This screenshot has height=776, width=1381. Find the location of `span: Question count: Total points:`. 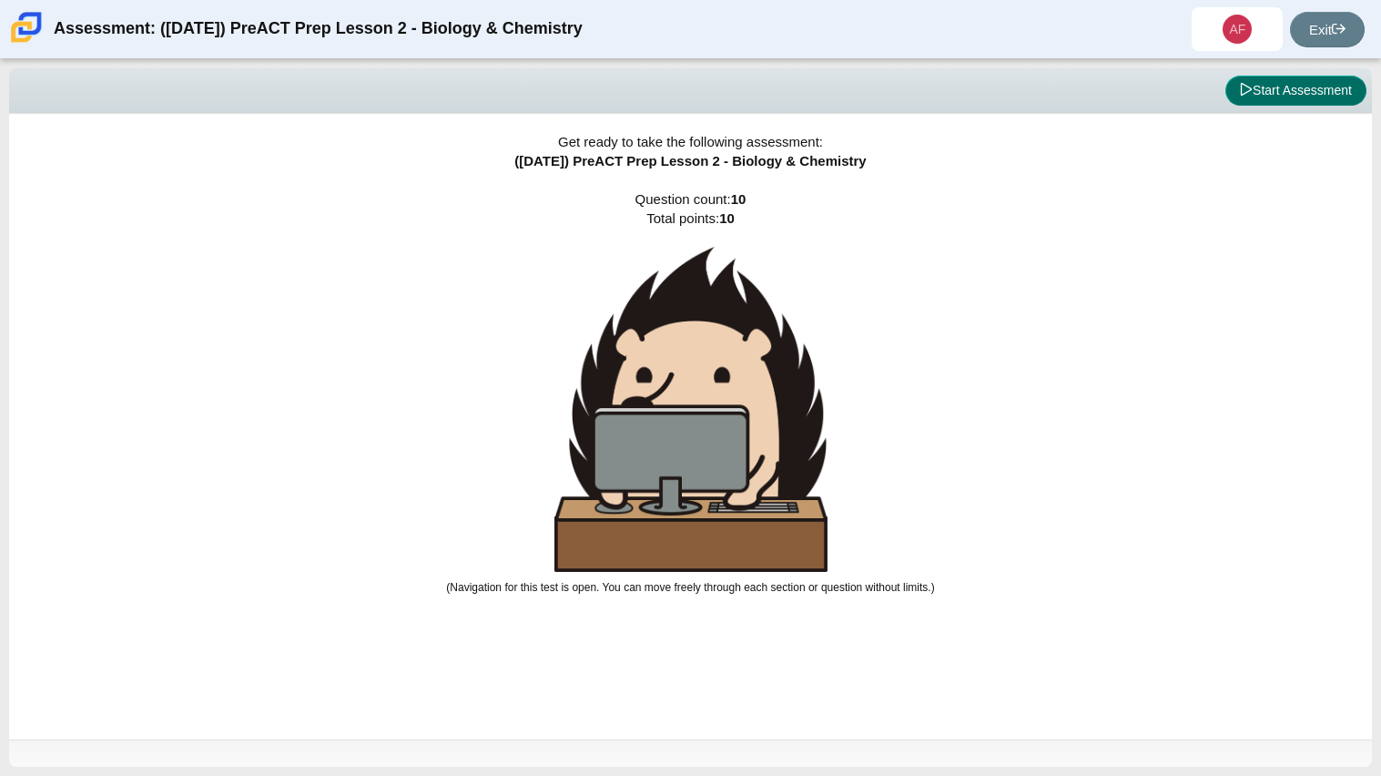

span: Question count: Total points: is located at coordinates (690, 392).